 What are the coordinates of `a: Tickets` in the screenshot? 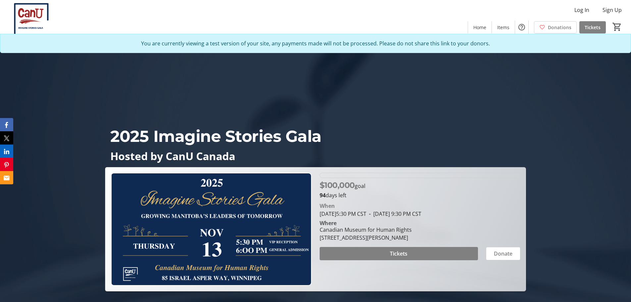 It's located at (593, 27).